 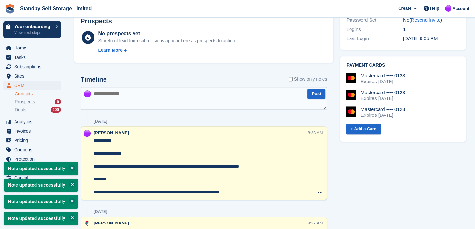 What do you see at coordinates (316, 222) in the screenshot?
I see `div: 8:27 AM` at bounding box center [316, 222].